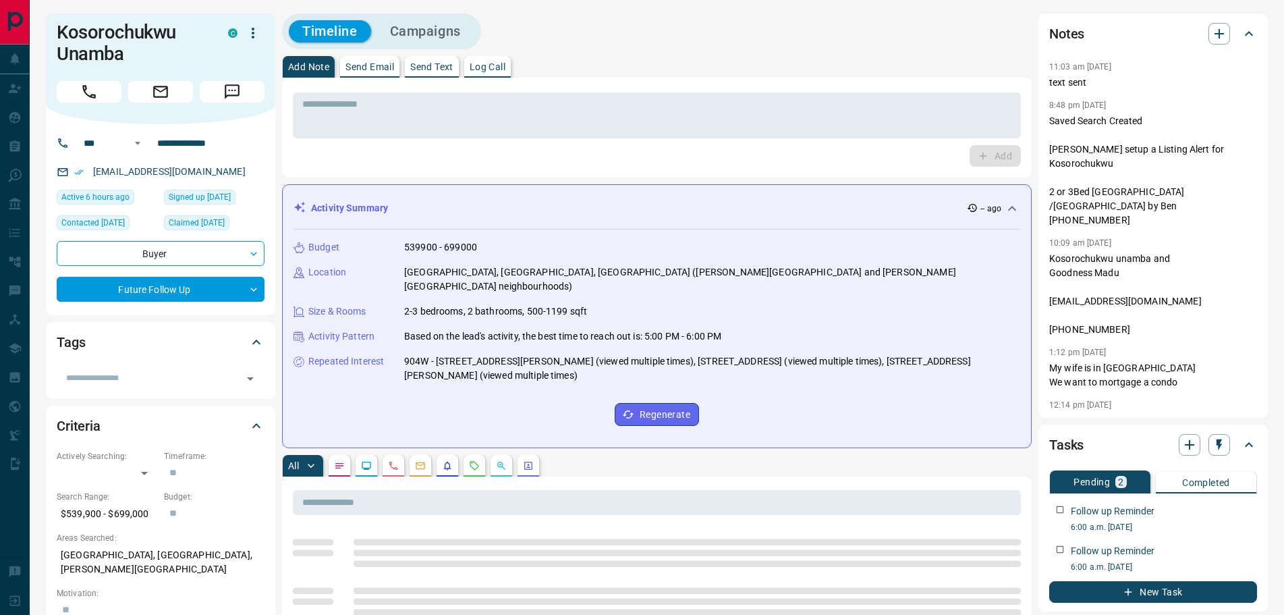 This screenshot has height=615, width=1284. Describe the element at coordinates (1066, 445) in the screenshot. I see `h2: Tasks` at that location.